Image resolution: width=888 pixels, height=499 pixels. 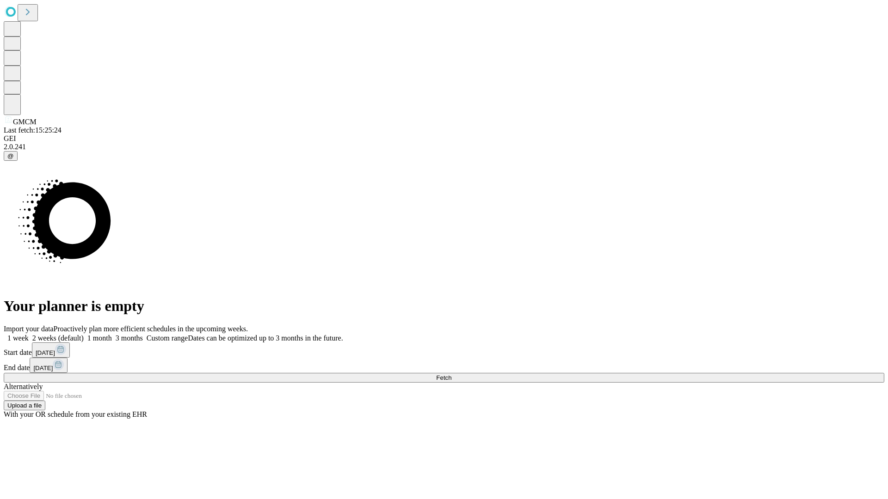 I want to click on span: Custom range, so click(x=167, y=338).